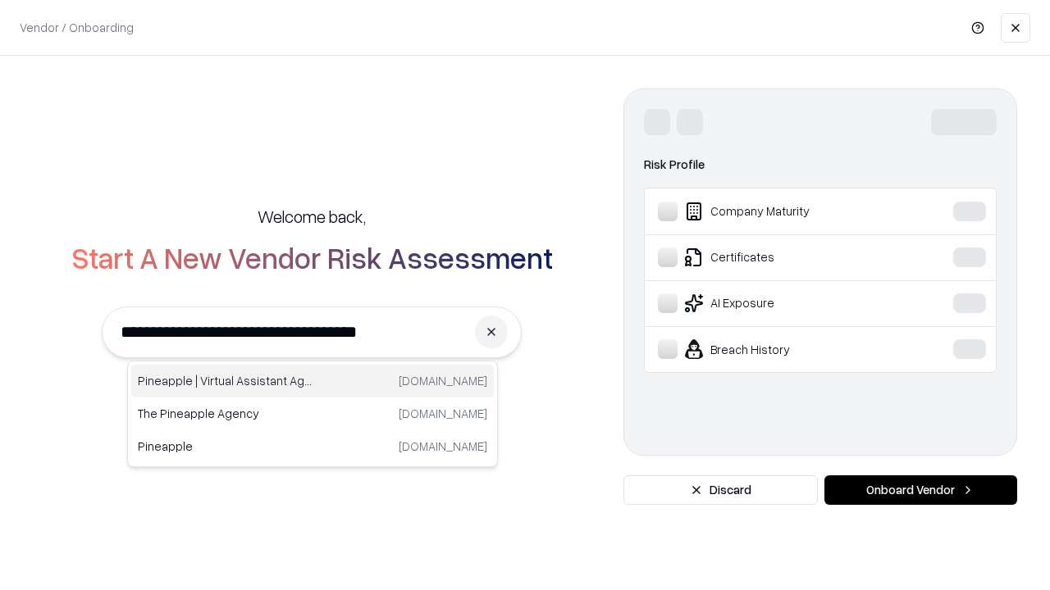 This screenshot has height=590, width=1050. Describe the element at coordinates (76, 27) in the screenshot. I see `p: Vendor / Onboarding` at that location.